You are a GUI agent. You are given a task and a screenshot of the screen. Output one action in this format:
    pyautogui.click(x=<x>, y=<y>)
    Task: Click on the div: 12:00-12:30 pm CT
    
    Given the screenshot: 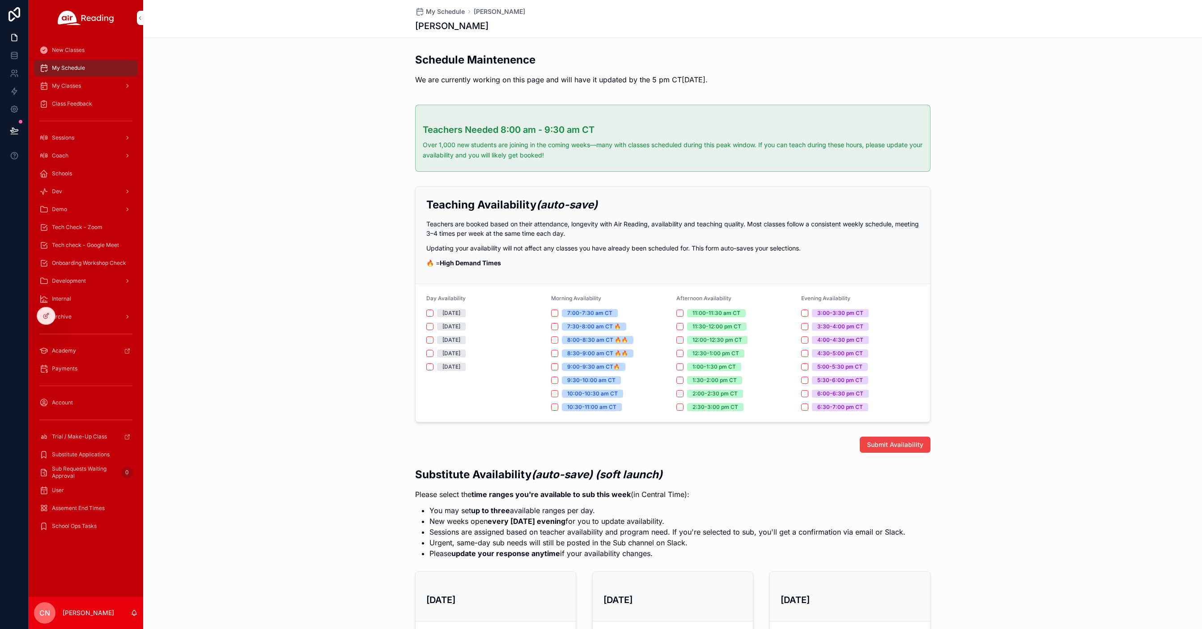 What is the action you would take?
    pyautogui.click(x=717, y=340)
    